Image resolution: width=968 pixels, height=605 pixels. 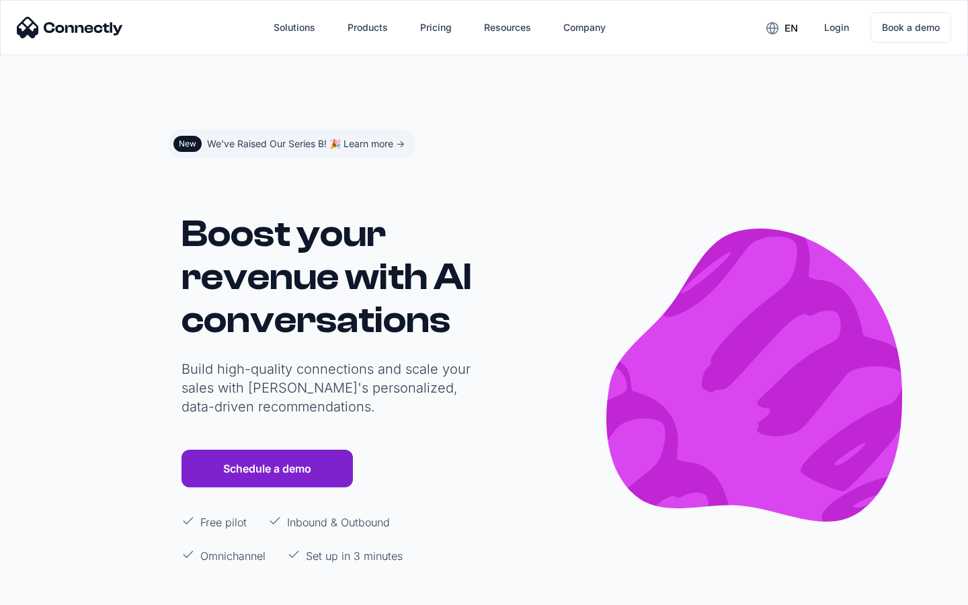 What do you see at coordinates (267, 469) in the screenshot?
I see `a: Schedule a demo` at bounding box center [267, 469].